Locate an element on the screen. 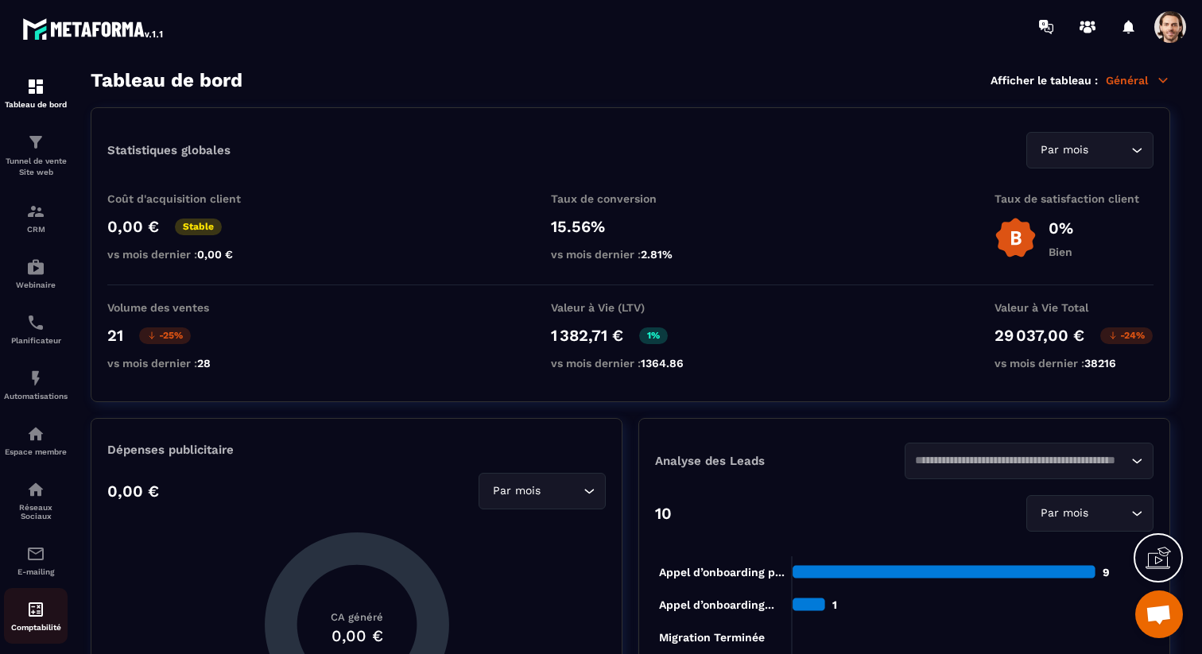  img: social-network is located at coordinates (36, 490).